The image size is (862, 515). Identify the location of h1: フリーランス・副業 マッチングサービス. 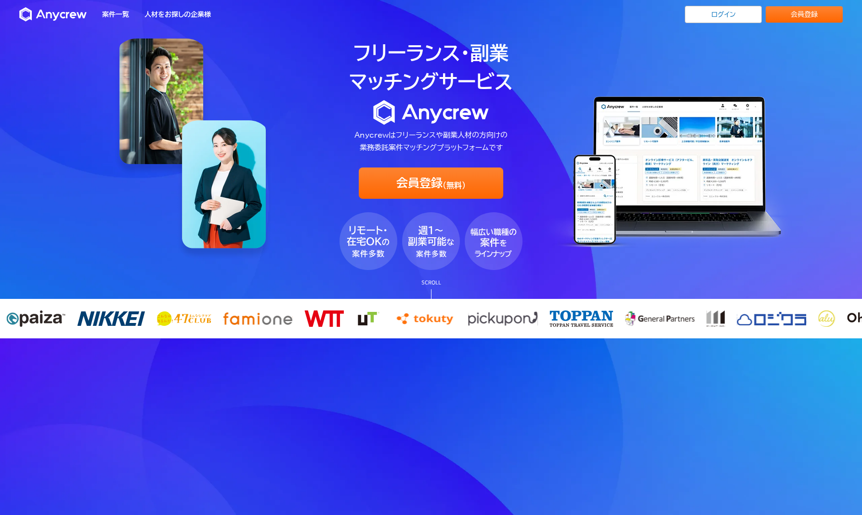
(431, 67).